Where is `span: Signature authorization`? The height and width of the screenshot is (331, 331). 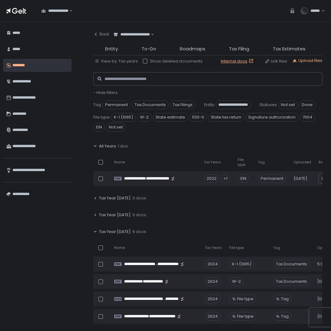 span: Signature authorization is located at coordinates (272, 117).